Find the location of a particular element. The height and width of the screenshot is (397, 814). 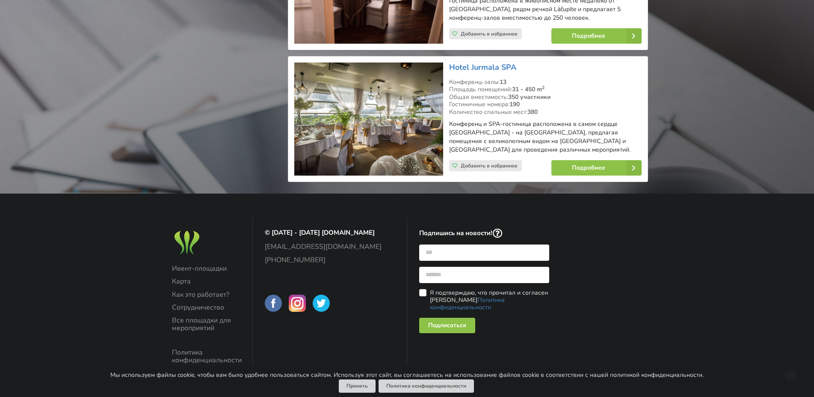

sup: 2 is located at coordinates (543, 87).